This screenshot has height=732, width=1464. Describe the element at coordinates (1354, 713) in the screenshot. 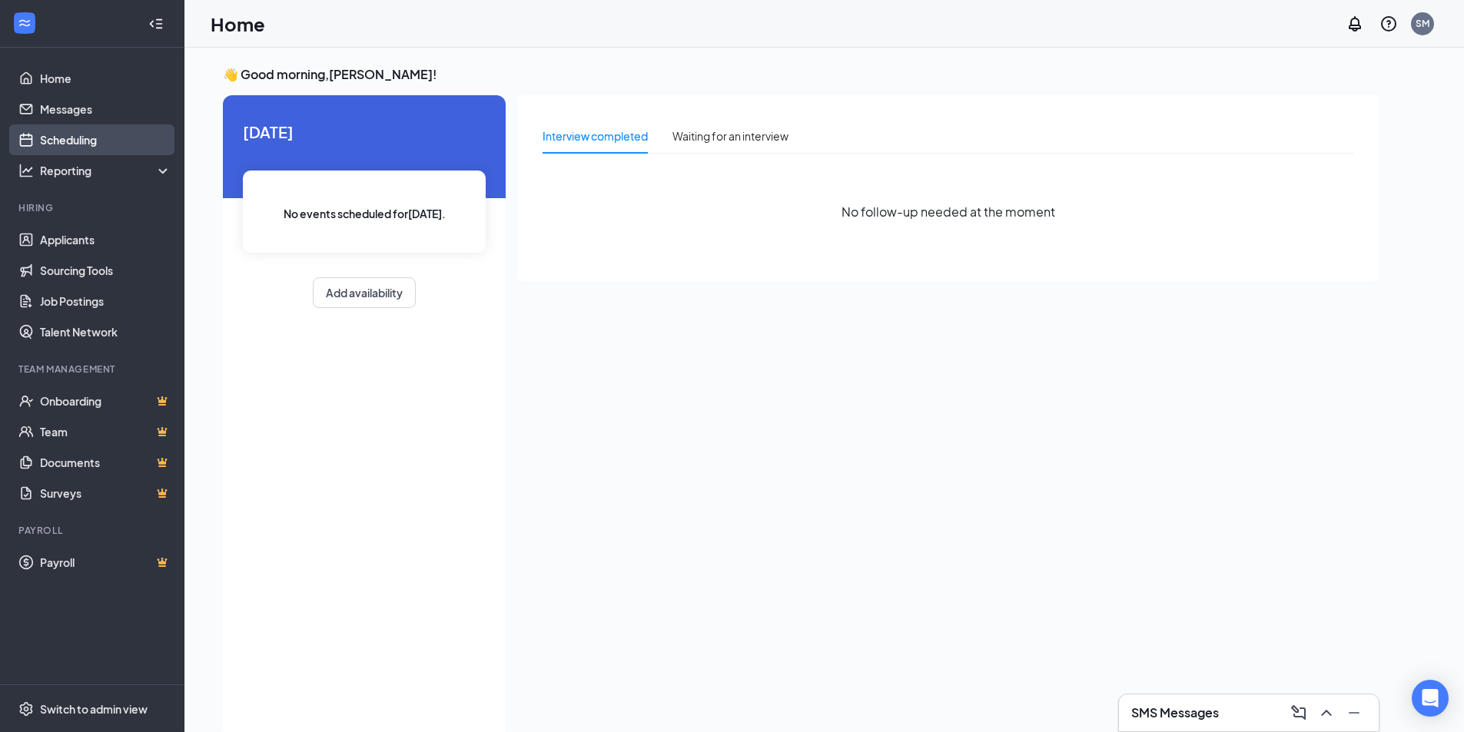

I see `svg: Minimize` at that location.